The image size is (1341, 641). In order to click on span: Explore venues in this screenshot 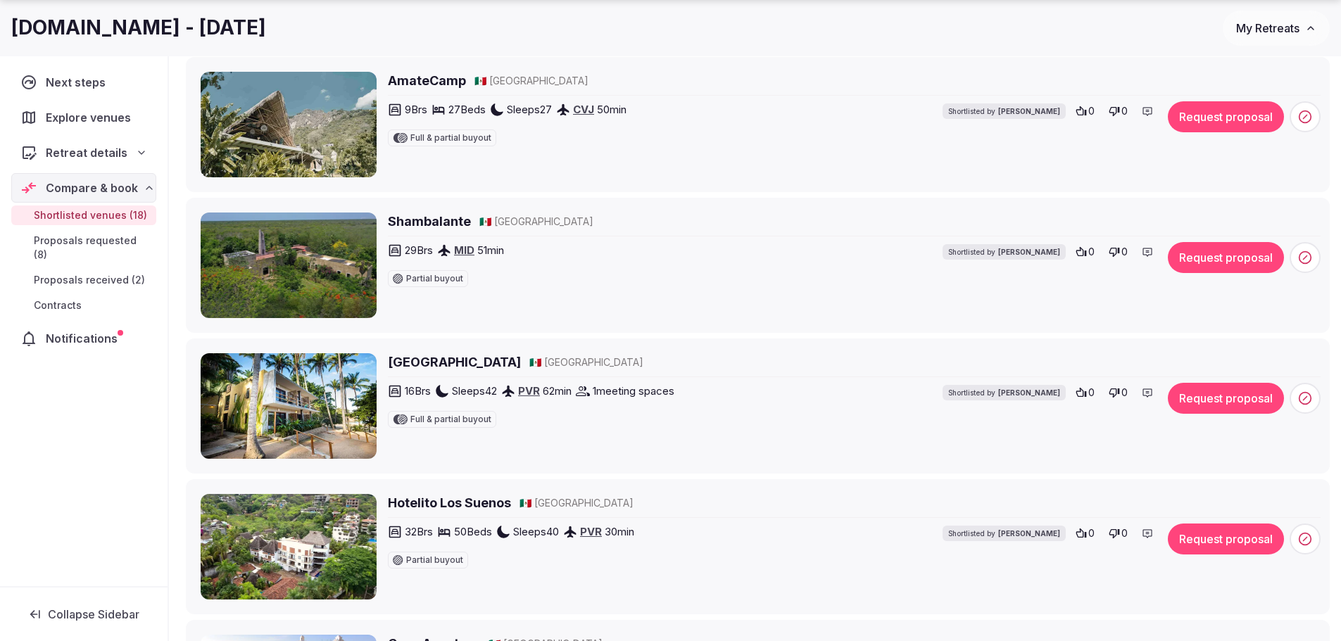, I will do `click(91, 118)`.